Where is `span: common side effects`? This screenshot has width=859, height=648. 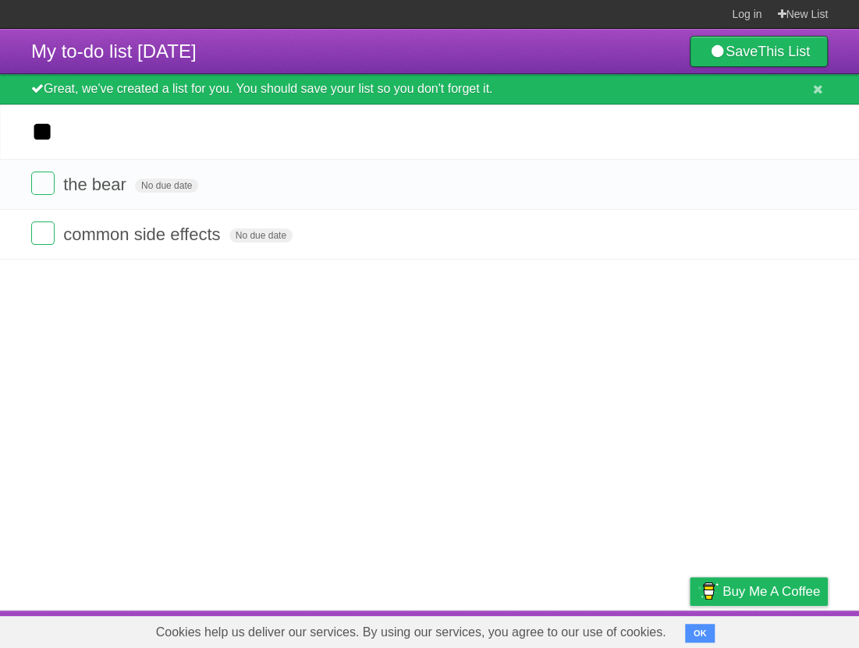 span: common side effects is located at coordinates (144, 234).